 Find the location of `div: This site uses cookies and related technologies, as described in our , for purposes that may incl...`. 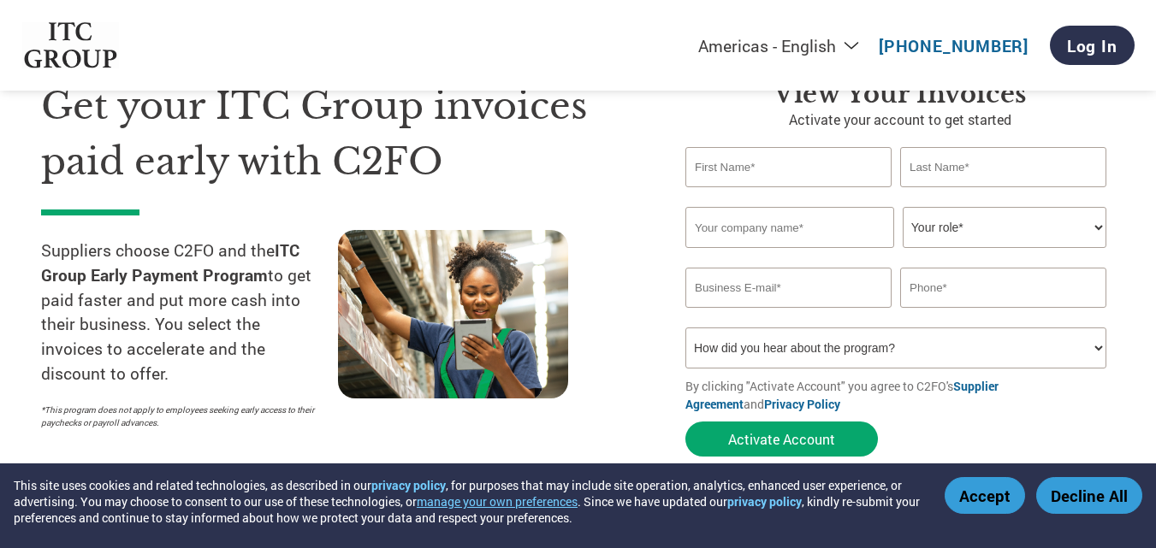

div: This site uses cookies and related technologies, as described in our , for purposes that may incl... is located at coordinates (466, 501).